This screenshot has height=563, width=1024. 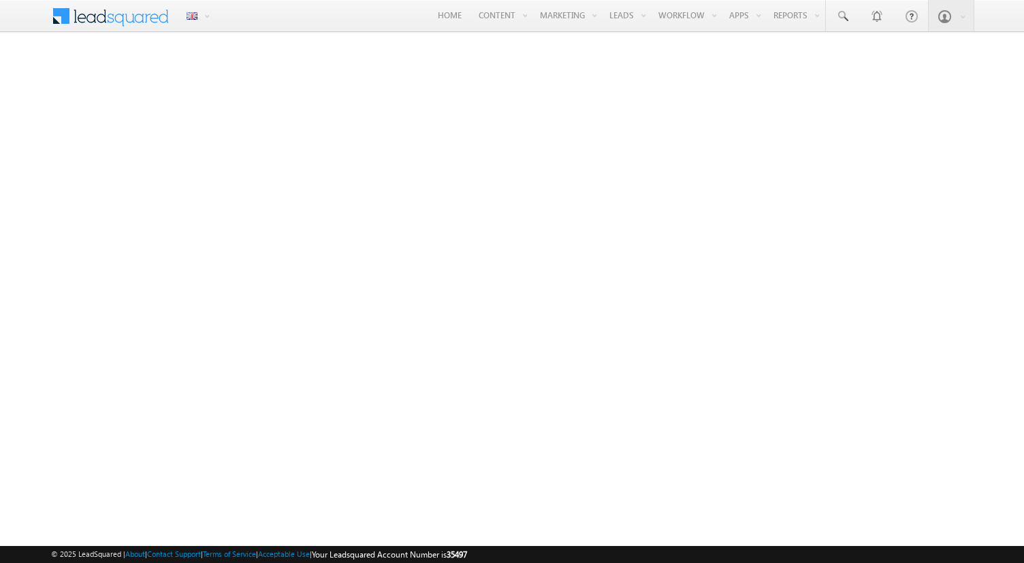 I want to click on span: Your Leadsquared Account Number is, so click(x=390, y=554).